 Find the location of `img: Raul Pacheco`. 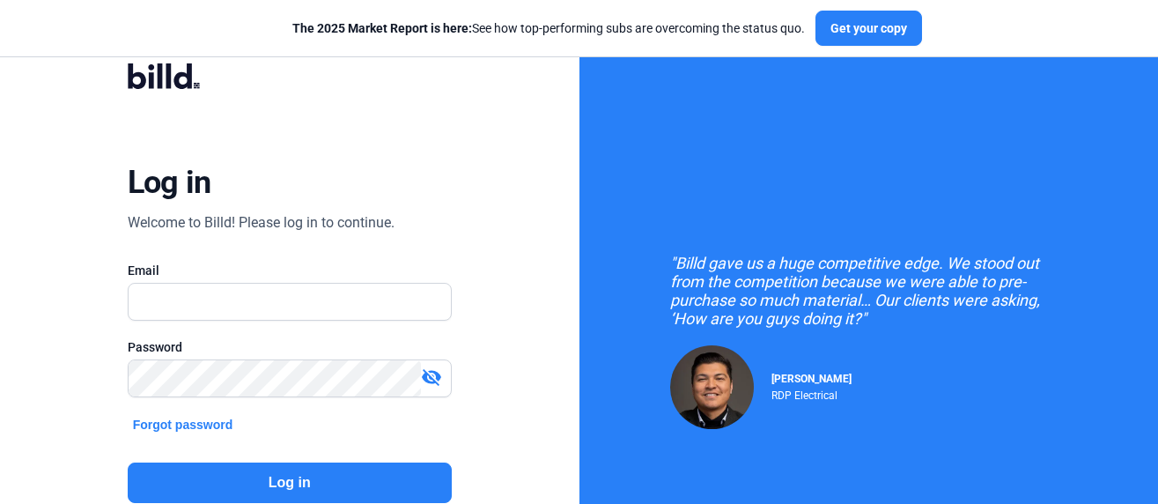

img: Raul Pacheco is located at coordinates (712, 387).